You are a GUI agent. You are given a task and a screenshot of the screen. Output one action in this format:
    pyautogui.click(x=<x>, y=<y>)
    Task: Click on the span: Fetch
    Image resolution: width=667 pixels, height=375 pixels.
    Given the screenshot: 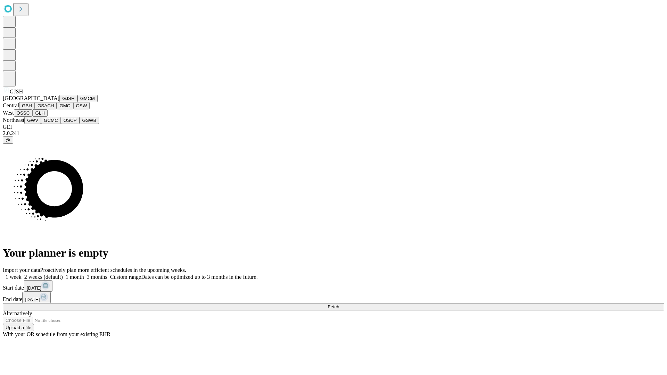 What is the action you would take?
    pyautogui.click(x=333, y=307)
    